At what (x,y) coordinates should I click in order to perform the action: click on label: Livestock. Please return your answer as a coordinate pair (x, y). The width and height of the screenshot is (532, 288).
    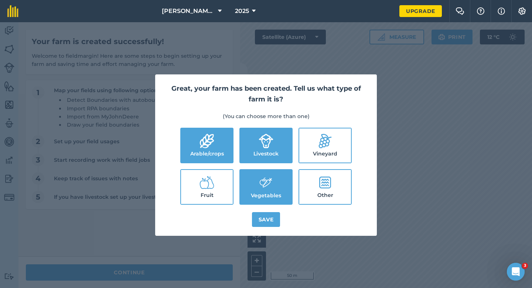
    Looking at the image, I should click on (266, 145).